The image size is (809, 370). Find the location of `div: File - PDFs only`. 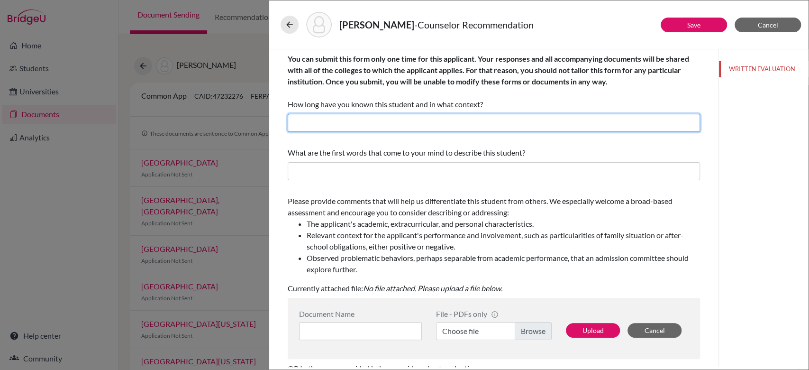

div: File - PDFs only is located at coordinates (494, 313).